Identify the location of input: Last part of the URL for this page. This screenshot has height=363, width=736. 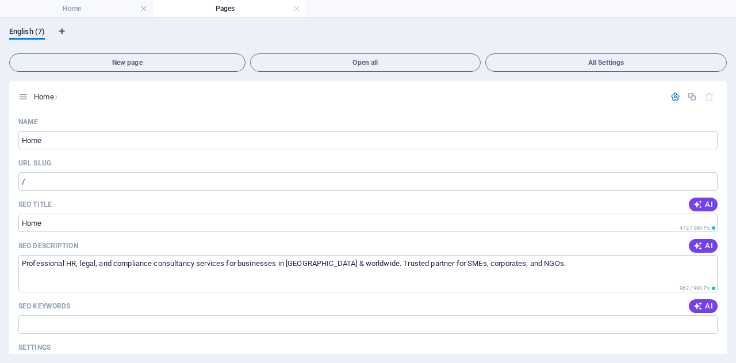
(368, 182).